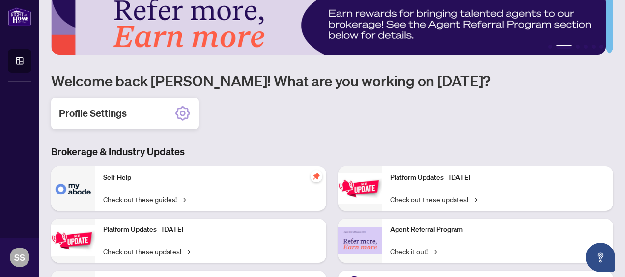  What do you see at coordinates (20, 257) in the screenshot?
I see `span: SS` at bounding box center [20, 257].